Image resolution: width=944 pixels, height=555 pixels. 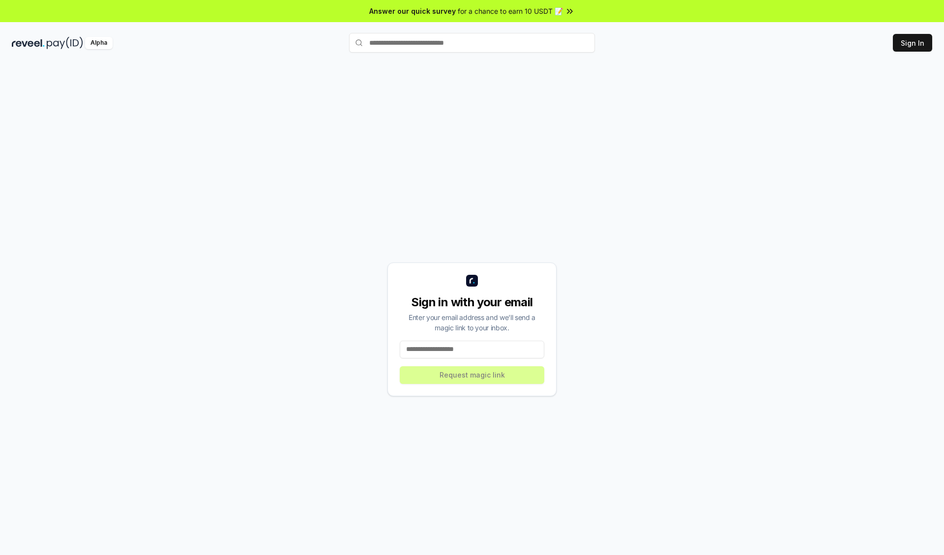 I want to click on div: Alpha, so click(x=99, y=43).